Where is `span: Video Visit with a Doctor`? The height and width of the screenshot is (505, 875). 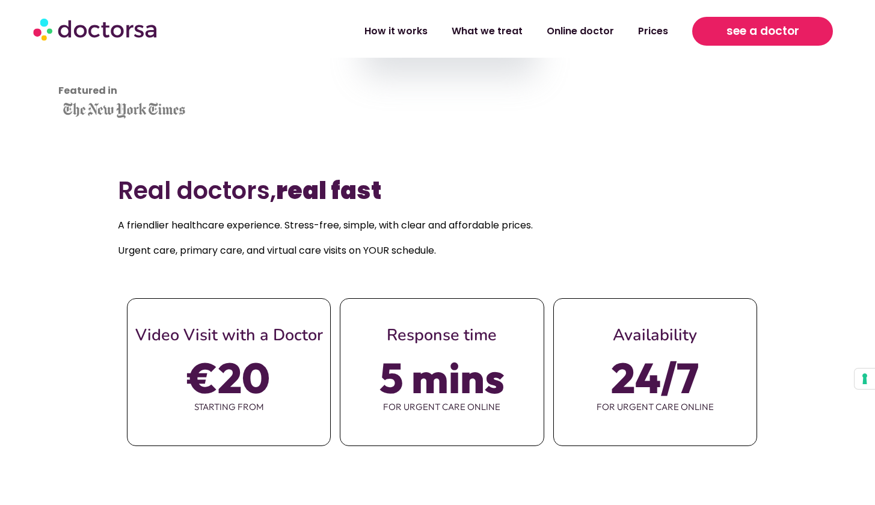
span: Video Visit with a Doctor is located at coordinates (229, 335).